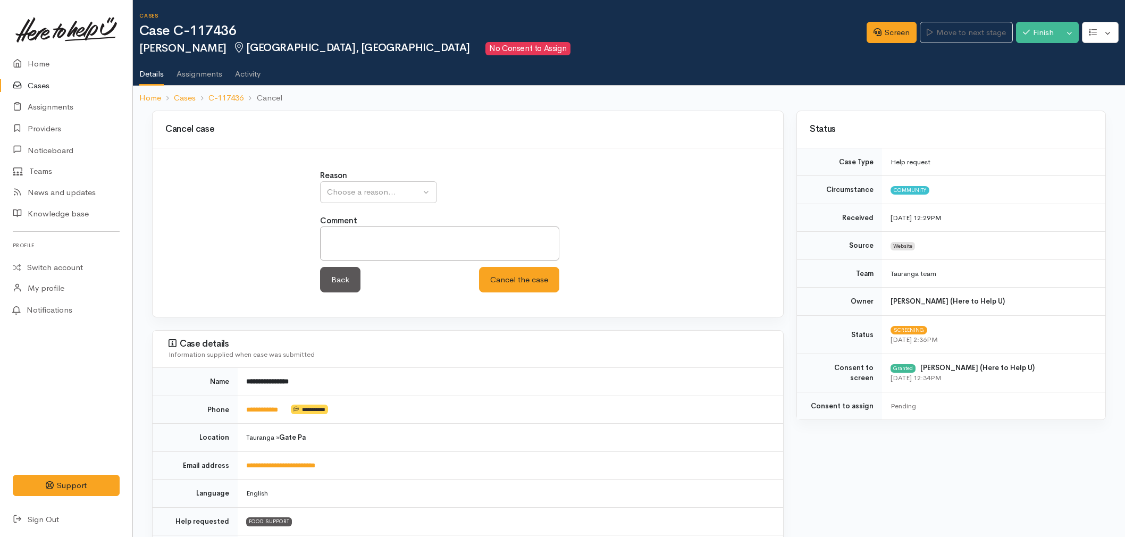 The image size is (1125, 537). What do you see at coordinates (195, 465) in the screenshot?
I see `td: Email address` at bounding box center [195, 465].